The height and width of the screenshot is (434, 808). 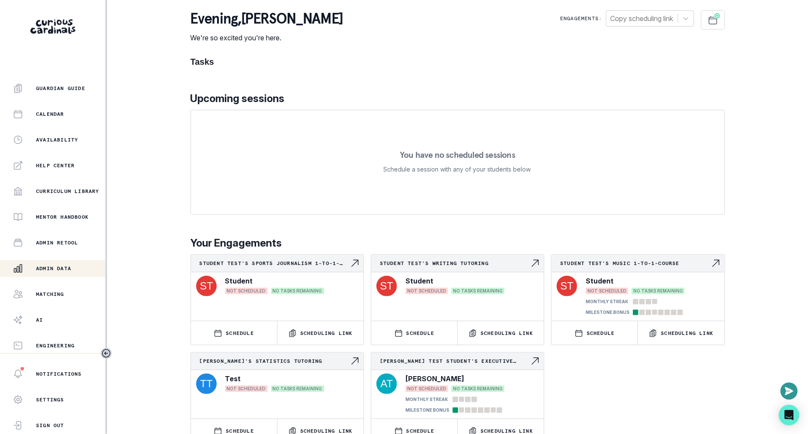 What do you see at coordinates (458, 62) in the screenshot?
I see `h1: Tasks` at bounding box center [458, 62].